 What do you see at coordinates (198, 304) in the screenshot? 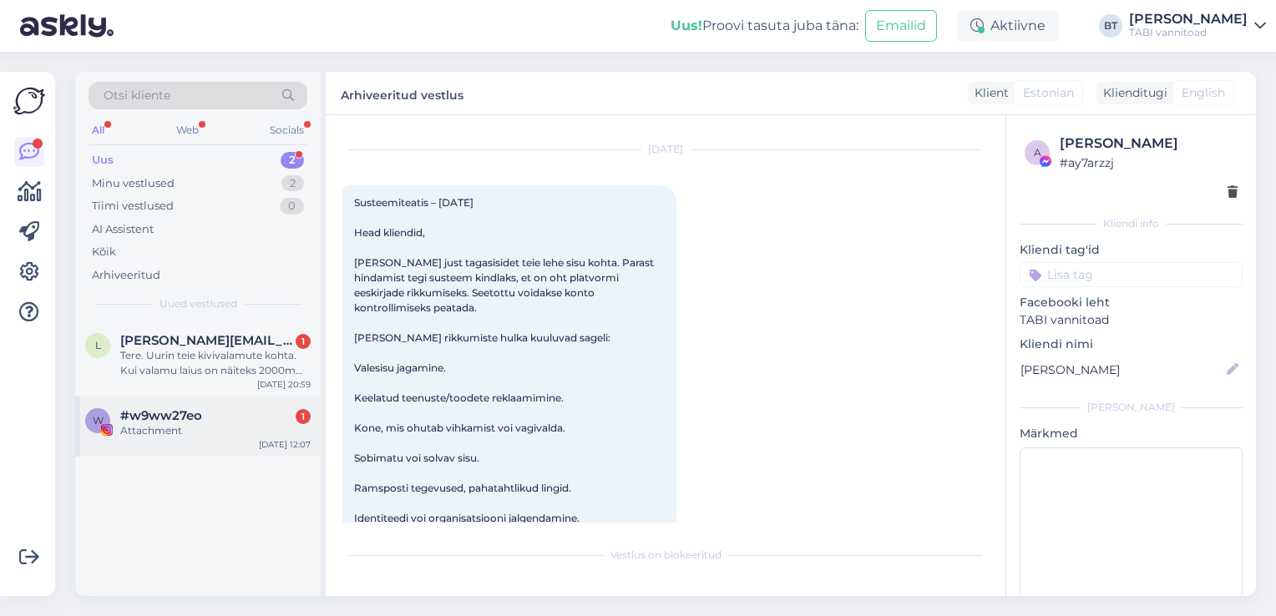
I see `span: Uued vestlused` at bounding box center [198, 304].